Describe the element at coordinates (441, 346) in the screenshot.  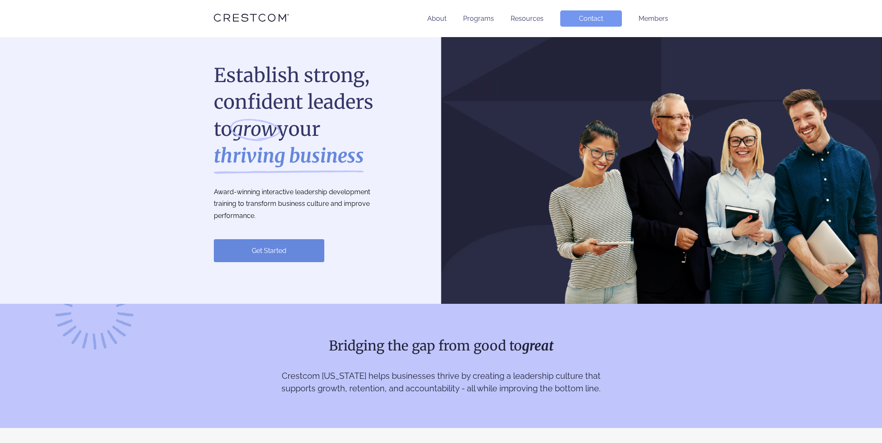
I see `h2: Bridging the gap from good to` at that location.